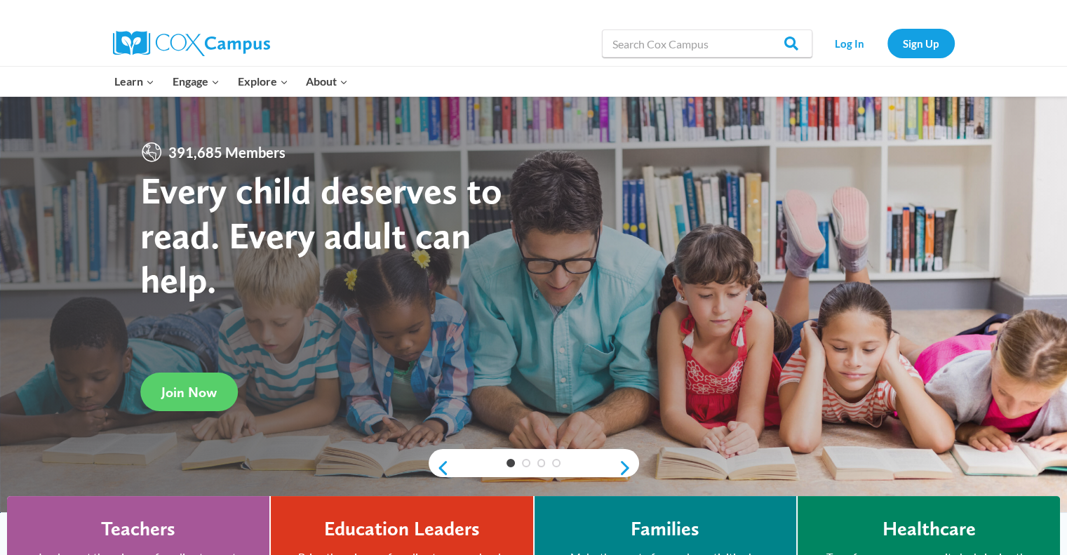 Image resolution: width=1067 pixels, height=555 pixels. I want to click on h4: Families, so click(665, 529).